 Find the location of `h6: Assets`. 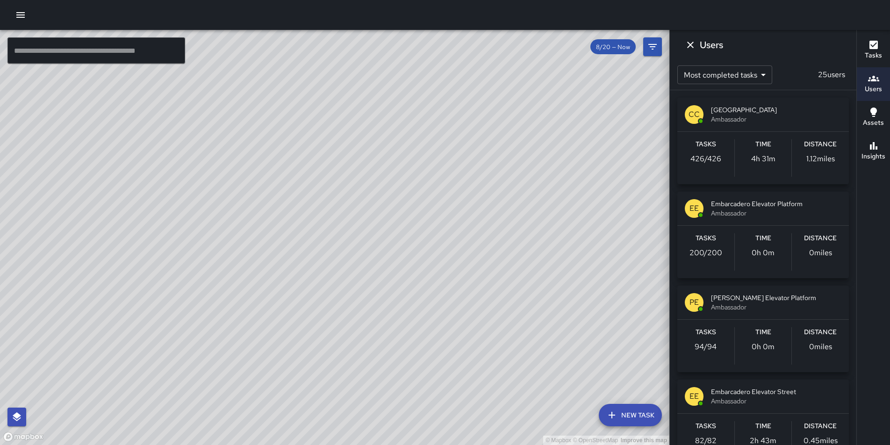

h6: Assets is located at coordinates (873, 123).